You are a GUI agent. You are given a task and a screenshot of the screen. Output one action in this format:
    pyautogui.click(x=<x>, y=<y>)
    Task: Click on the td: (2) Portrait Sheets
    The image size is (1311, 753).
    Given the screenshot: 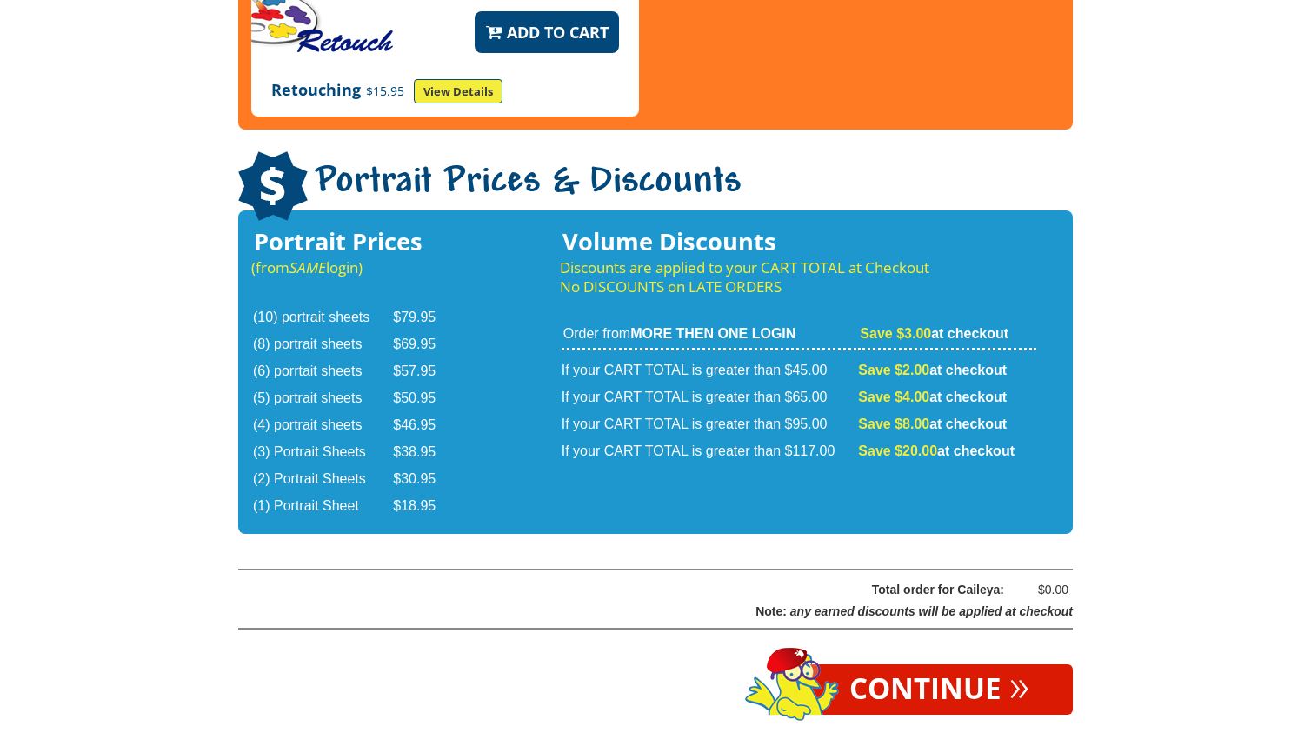 What is the action you would take?
    pyautogui.click(x=322, y=479)
    